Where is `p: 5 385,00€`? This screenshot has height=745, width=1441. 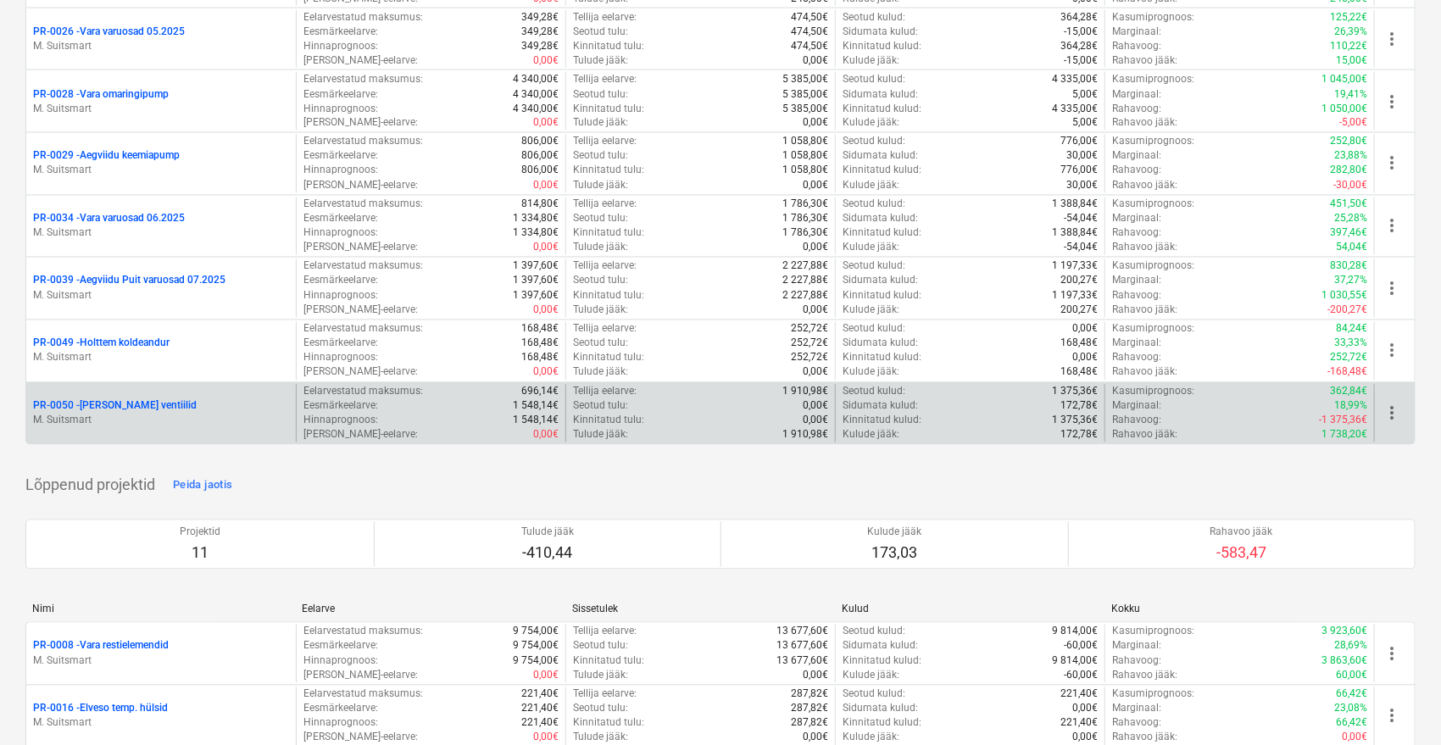
p: 5 385,00€ is located at coordinates (805, 94).